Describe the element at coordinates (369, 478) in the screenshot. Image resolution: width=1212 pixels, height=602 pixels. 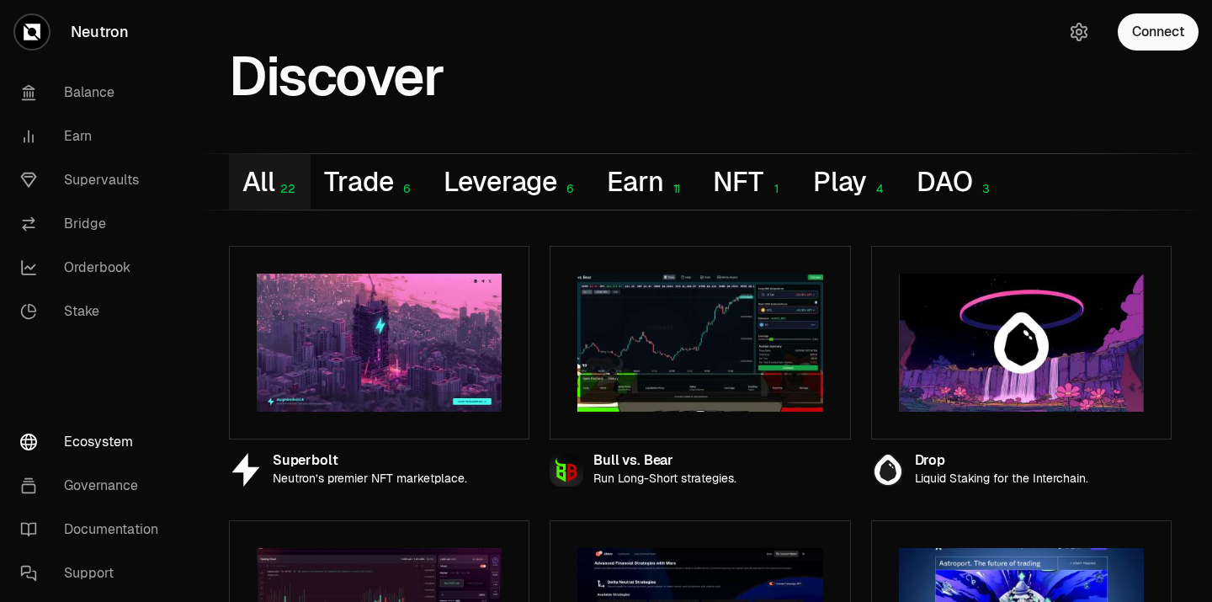
I see `p: Neutron’s premier NFT marketplace.` at that location.